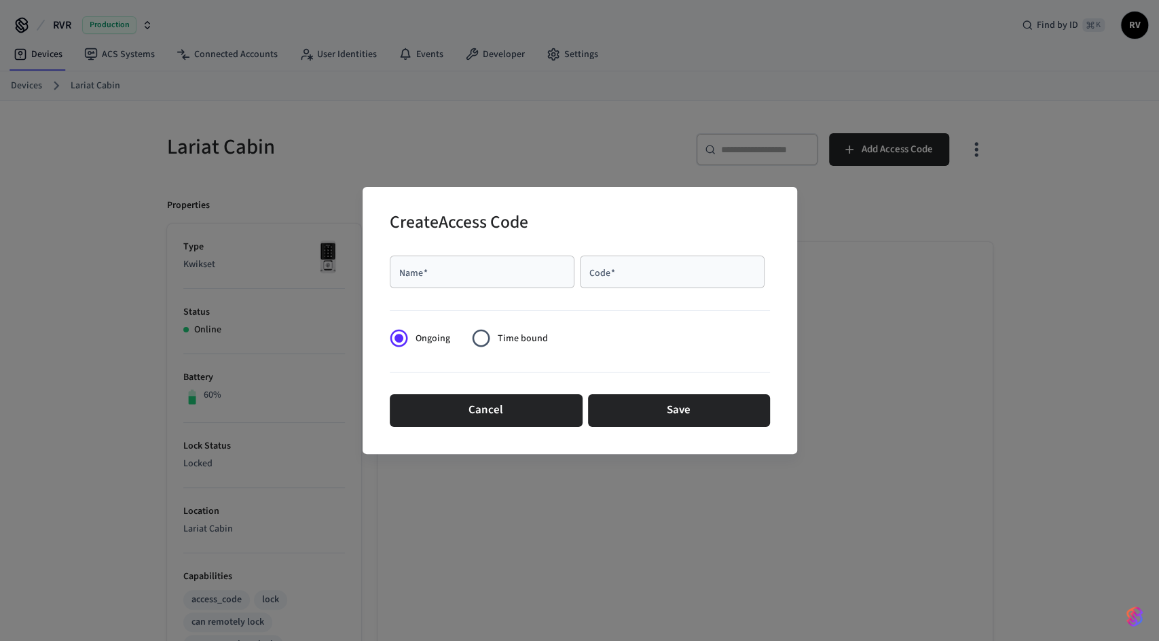 Image resolution: width=1159 pixels, height=641 pixels. Describe the element at coordinates (1135, 616) in the screenshot. I see `img: SeamLogoGradient.69752ec5.svg` at that location.